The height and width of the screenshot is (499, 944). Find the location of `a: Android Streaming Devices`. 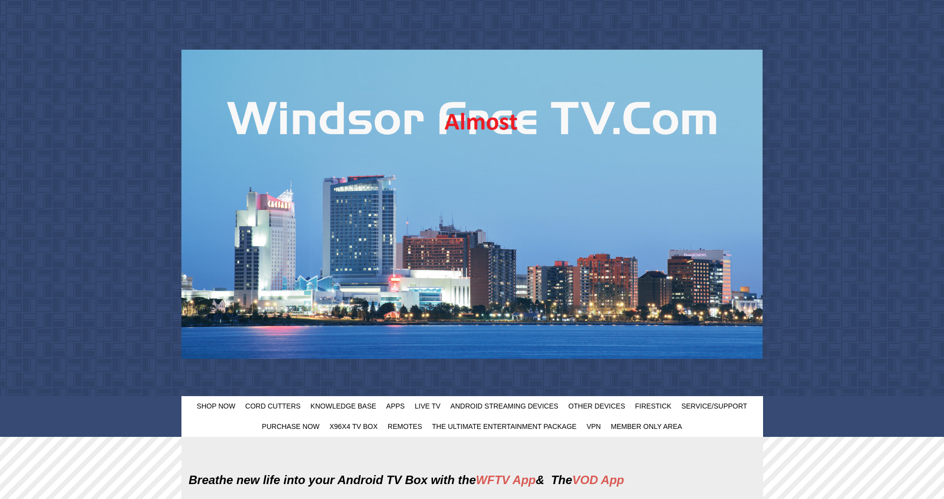

a: Android Streaming Devices is located at coordinates (504, 406).